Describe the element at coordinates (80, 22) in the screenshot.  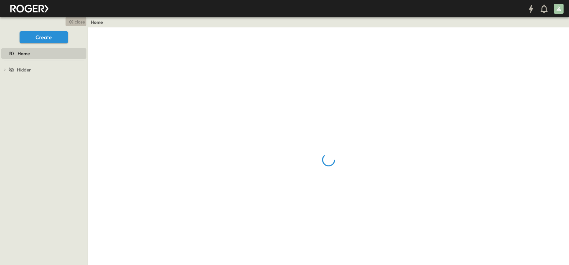
I see `span: close` at that location.